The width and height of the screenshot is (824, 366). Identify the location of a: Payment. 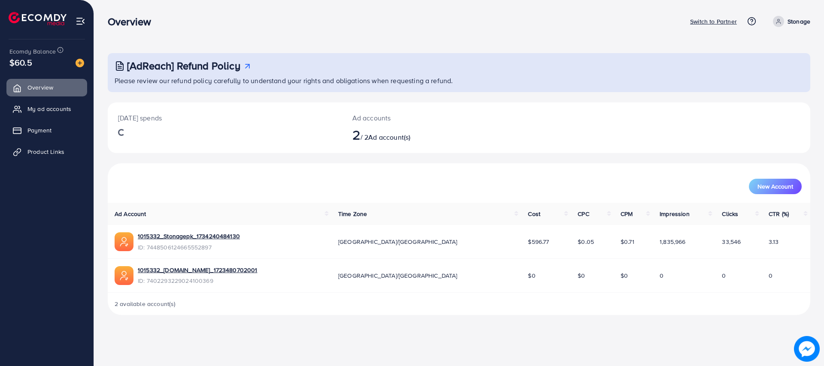
(47, 130).